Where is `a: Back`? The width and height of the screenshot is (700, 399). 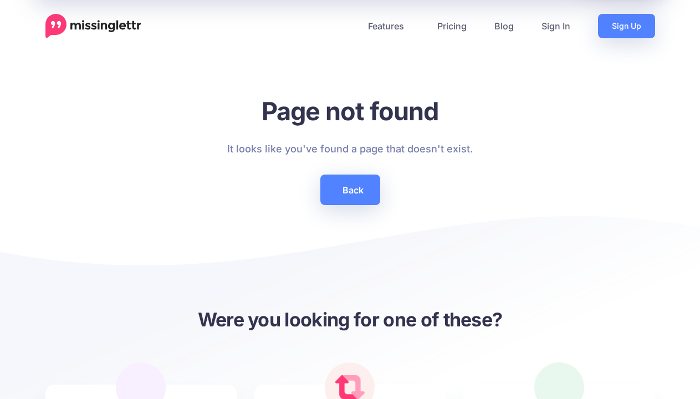 a: Back is located at coordinates (350, 190).